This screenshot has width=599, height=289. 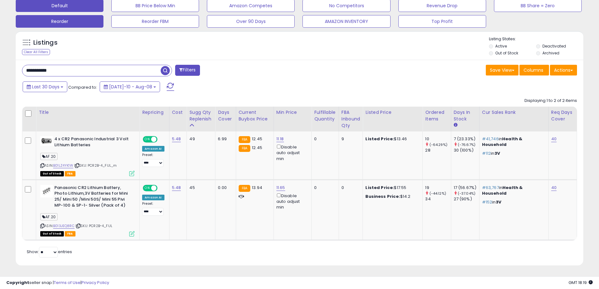 What do you see at coordinates (176, 188) in the screenshot?
I see `a: 5.48` at bounding box center [176, 188].